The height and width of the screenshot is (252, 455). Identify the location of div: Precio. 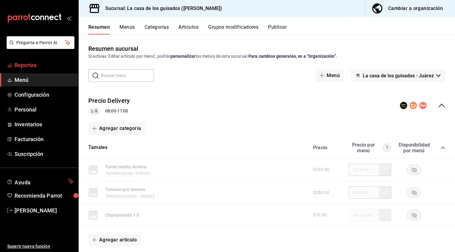
(327, 148).